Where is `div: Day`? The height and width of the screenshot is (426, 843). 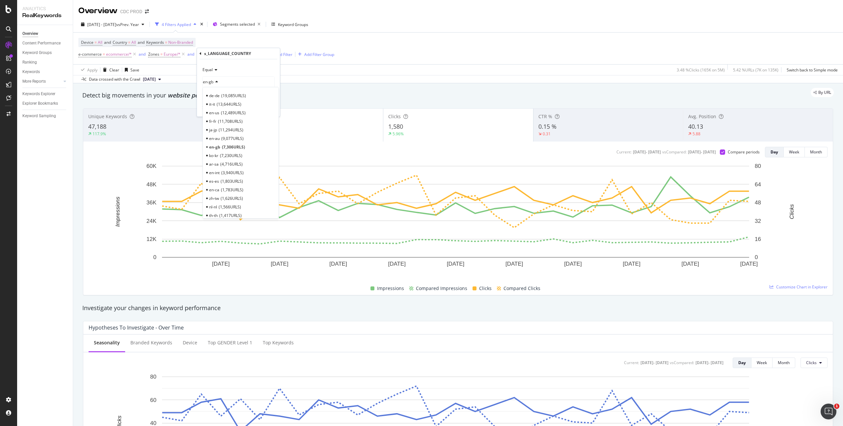 div: Day is located at coordinates (775, 152).